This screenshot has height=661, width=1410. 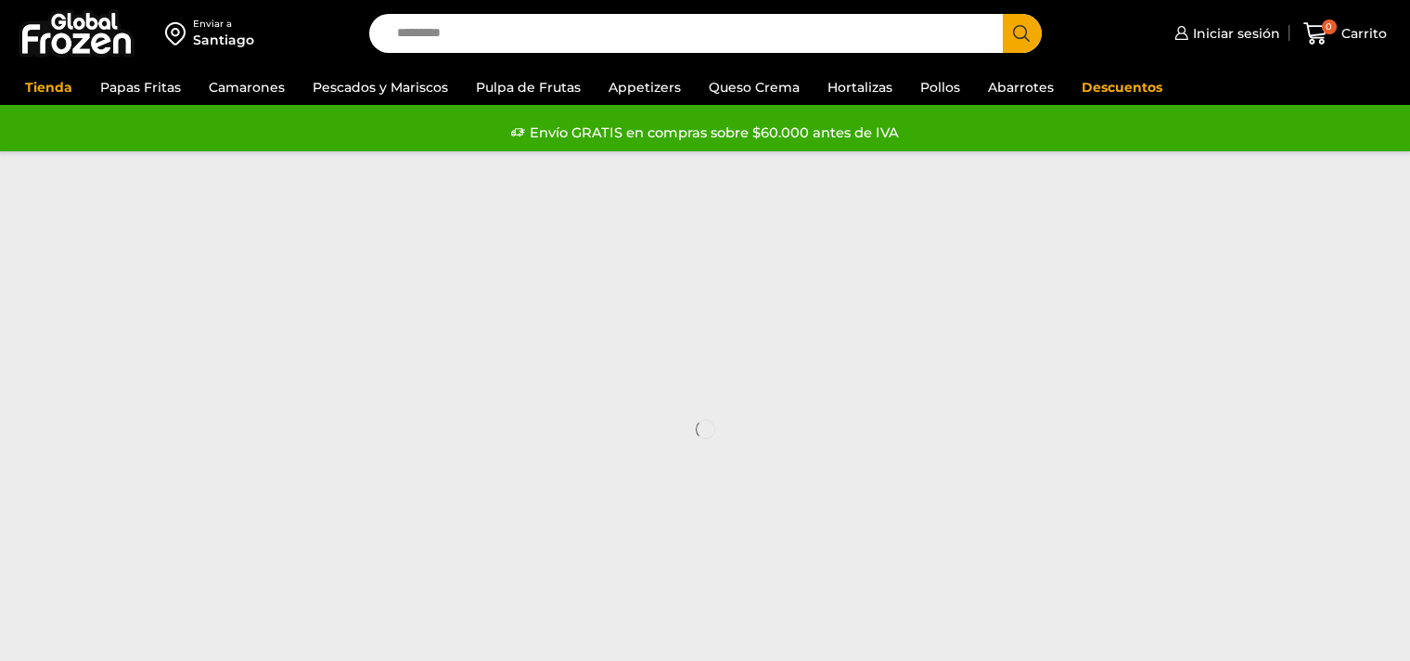 What do you see at coordinates (940, 87) in the screenshot?
I see `a: Pollos` at bounding box center [940, 87].